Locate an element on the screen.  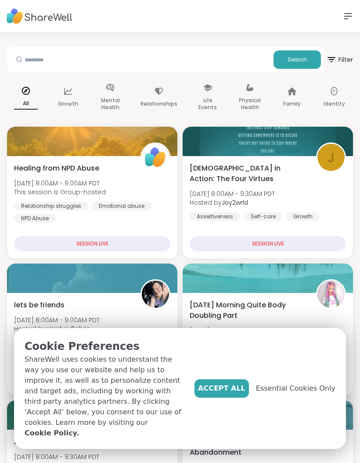
button: Accept All is located at coordinates (222, 389).